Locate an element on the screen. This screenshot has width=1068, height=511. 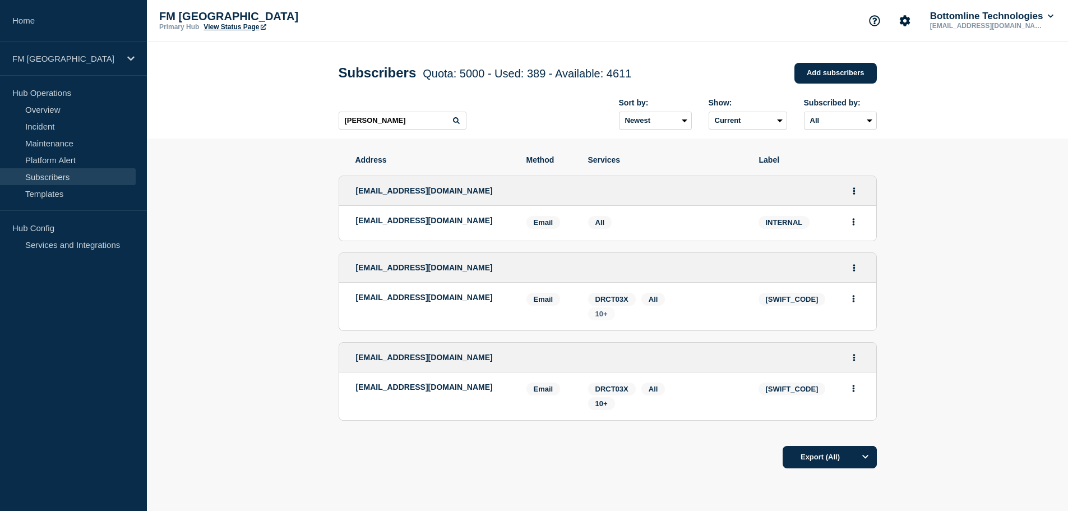
select: Subscribed by is located at coordinates (840, 121).